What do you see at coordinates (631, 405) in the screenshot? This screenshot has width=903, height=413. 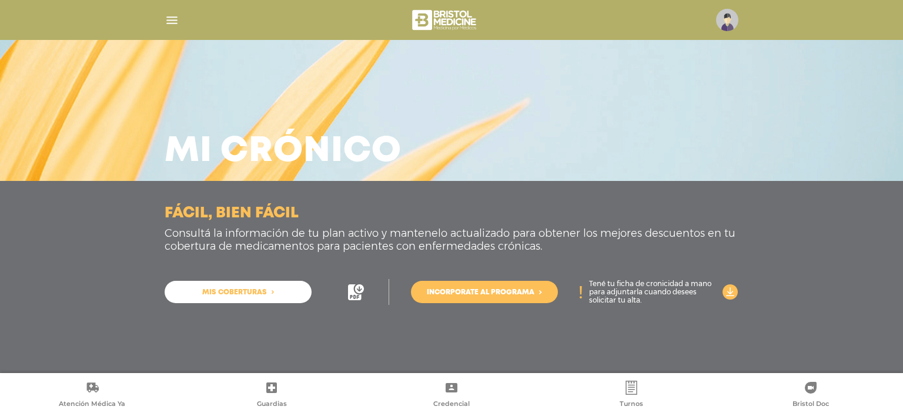 I see `span: Turnos` at bounding box center [631, 405].